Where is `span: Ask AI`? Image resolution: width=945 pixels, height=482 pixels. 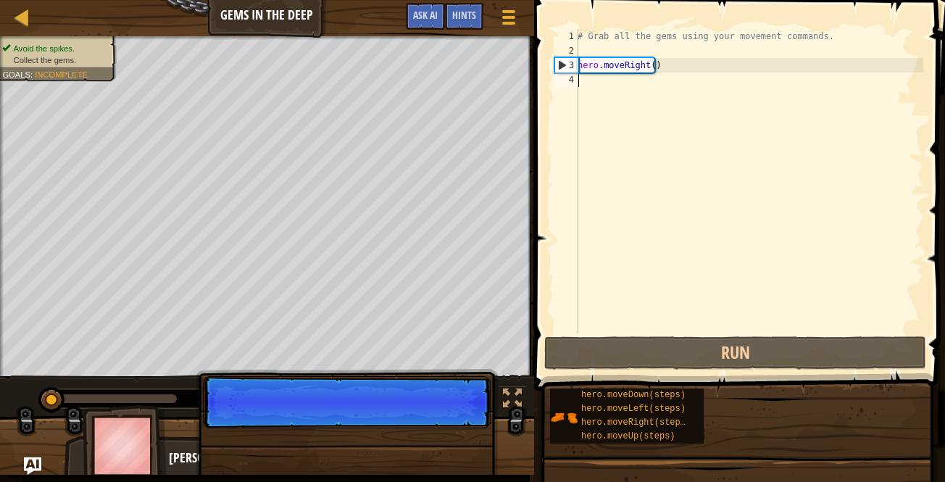
span: Ask AI is located at coordinates (426, 15).